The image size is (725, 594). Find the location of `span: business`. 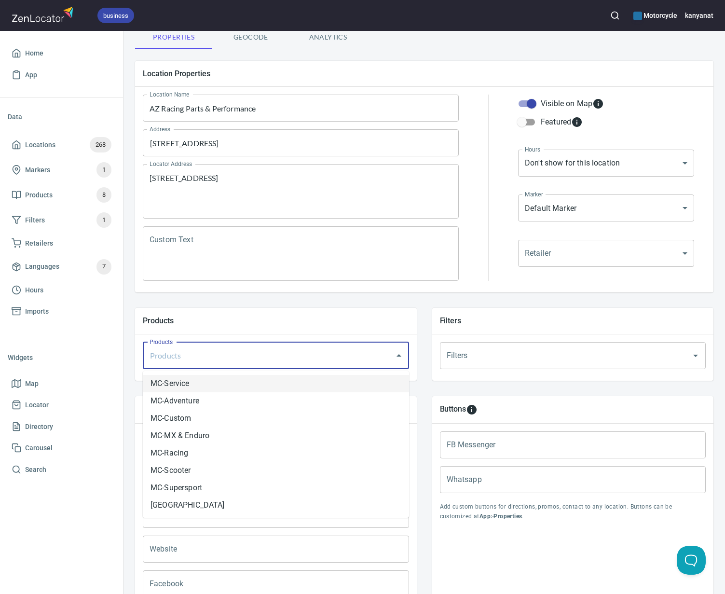

span: business is located at coordinates (116, 15).